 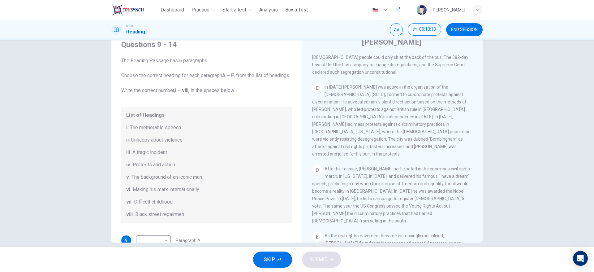 I want to click on span: ii, so click(x=127, y=140).